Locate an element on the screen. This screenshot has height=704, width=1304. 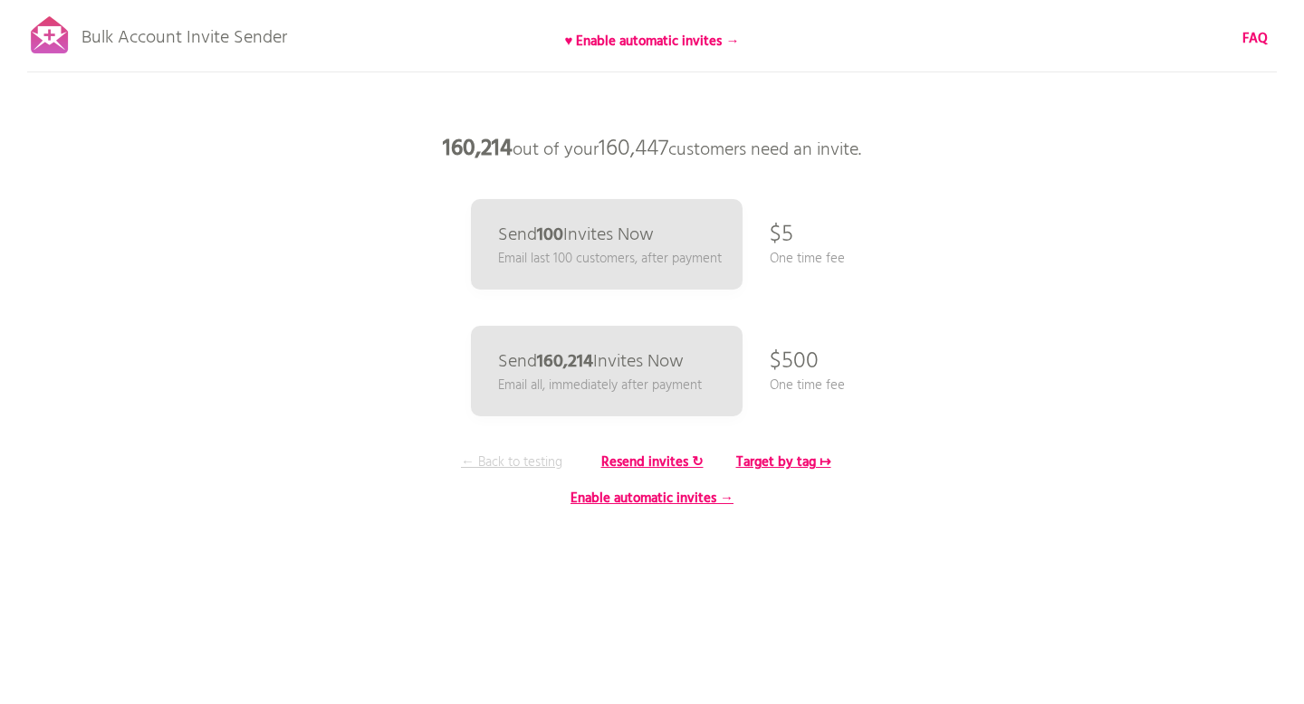
b: Resend invites ↻ is located at coordinates (652, 463).